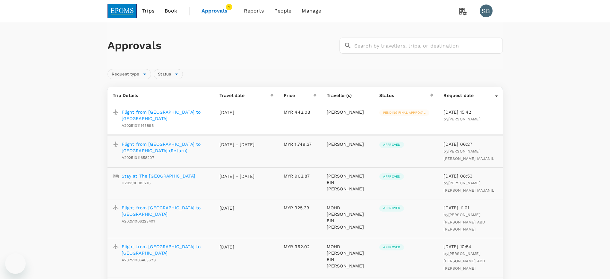 The width and height of the screenshot is (610, 279). I want to click on div: Request type, so click(129, 74).